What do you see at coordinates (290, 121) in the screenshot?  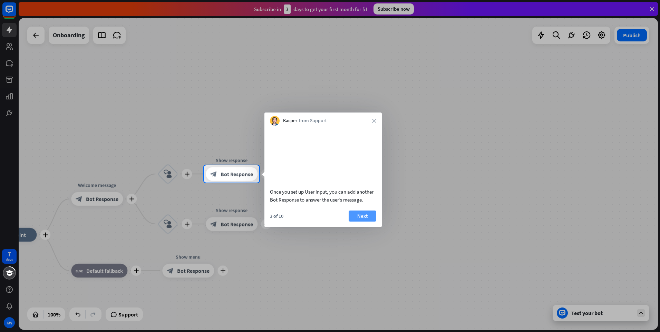 I see `span: Kacper` at bounding box center [290, 121].